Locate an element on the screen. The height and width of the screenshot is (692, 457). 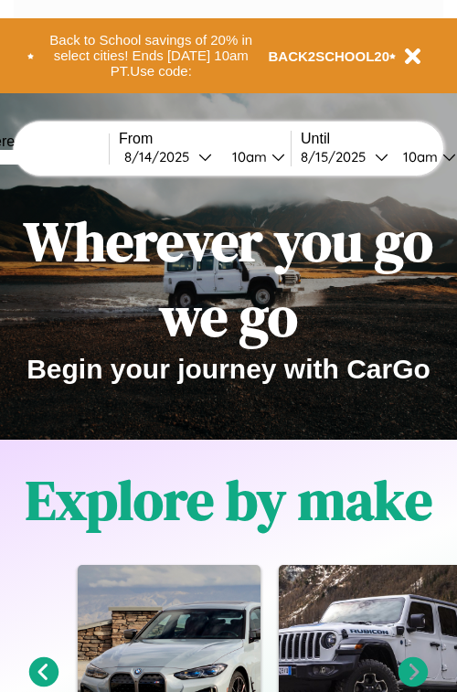
h1: Explore by make is located at coordinates (229, 500).